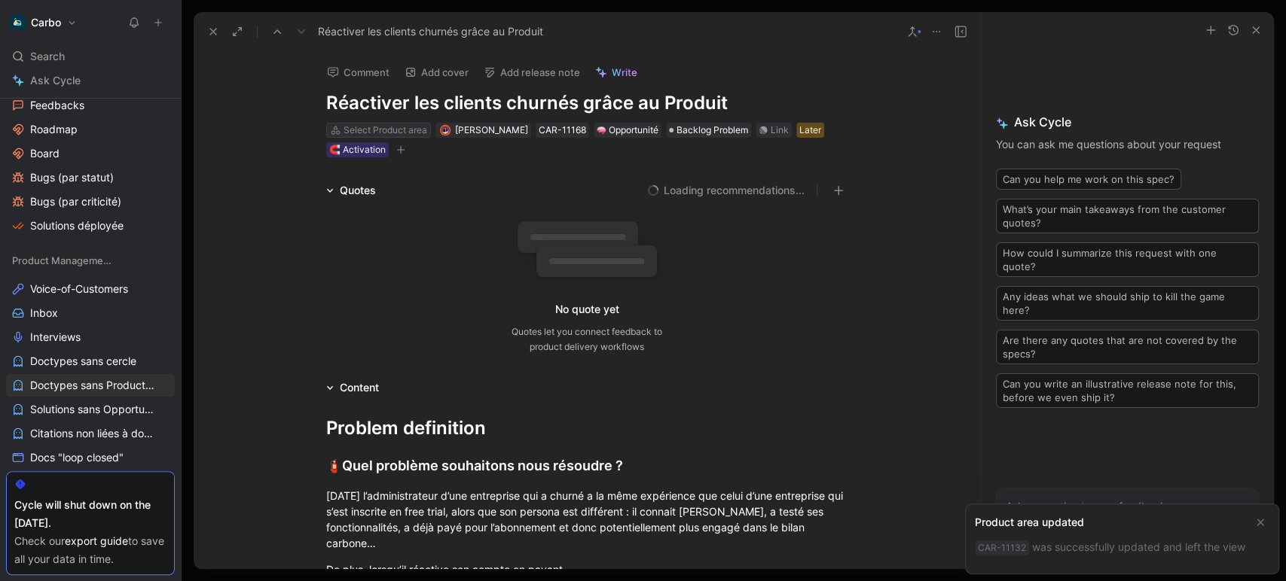  What do you see at coordinates (90, 362) in the screenshot?
I see `a: Doctypes sans cercle` at bounding box center [90, 362].